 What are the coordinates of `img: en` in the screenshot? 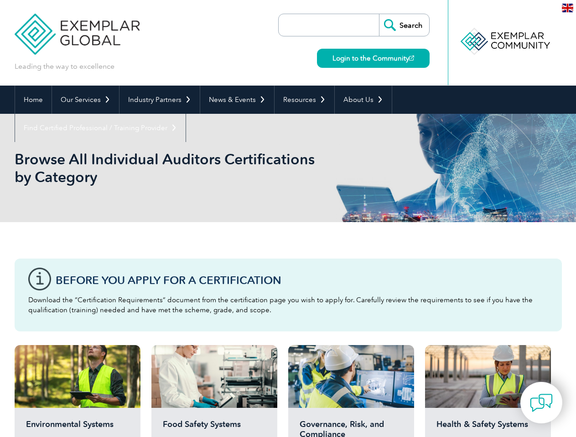 It's located at (567, 8).